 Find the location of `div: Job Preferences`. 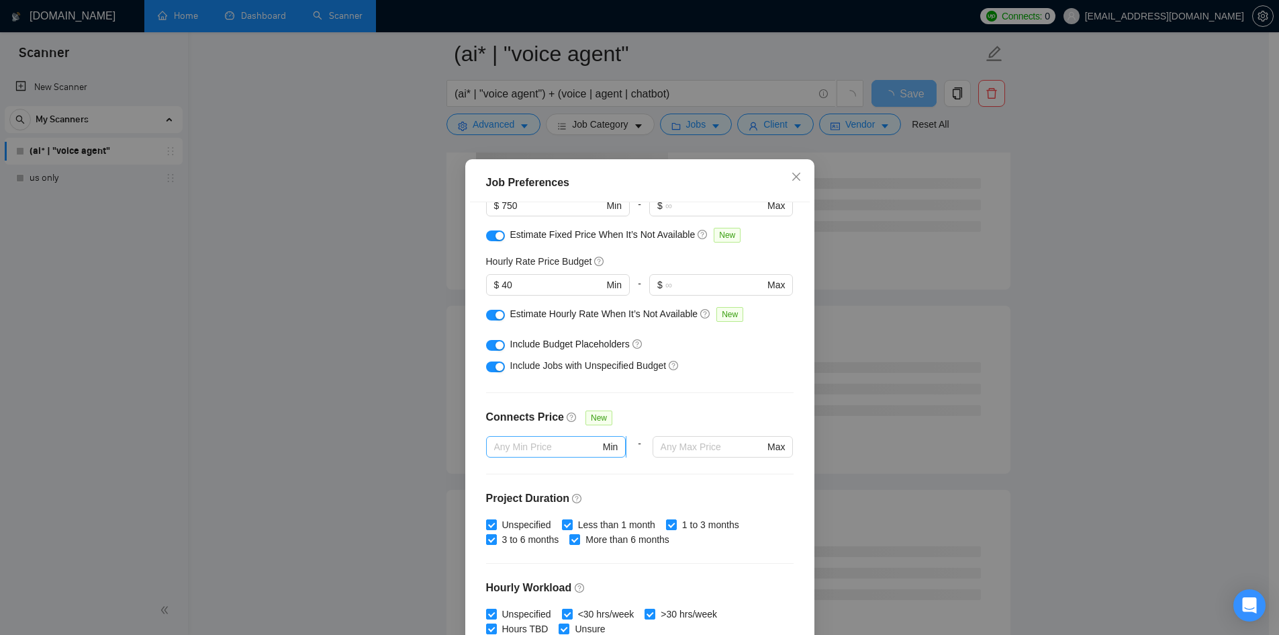

div: Job Preferences is located at coordinates (640, 183).